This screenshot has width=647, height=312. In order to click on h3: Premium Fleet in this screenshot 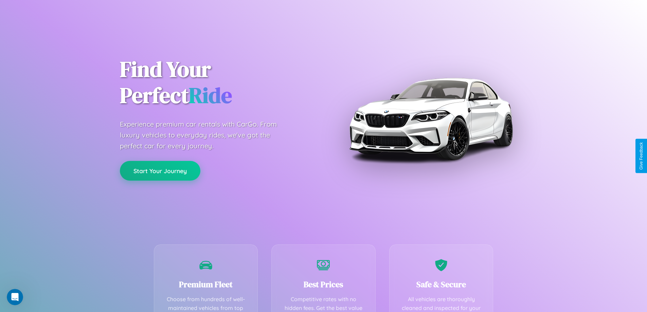, I will do `click(206, 284)`.